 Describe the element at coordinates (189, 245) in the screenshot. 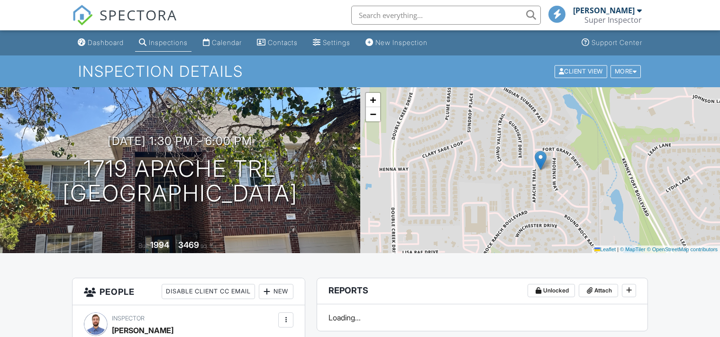

I see `div: 3469` at that location.